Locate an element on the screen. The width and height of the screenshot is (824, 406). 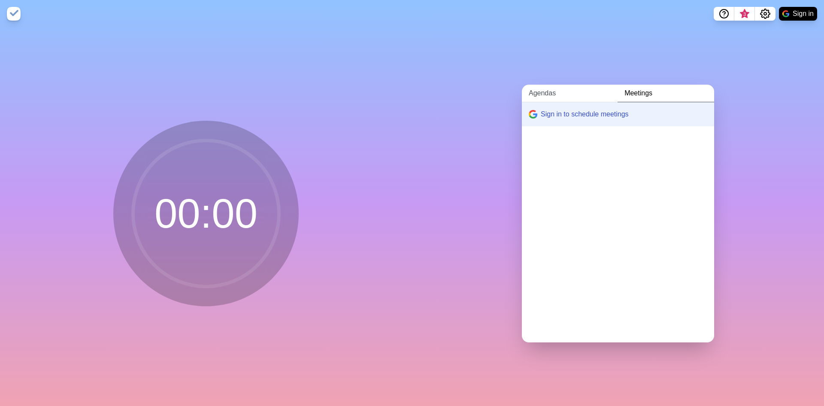
button: Settings is located at coordinates (765, 14).